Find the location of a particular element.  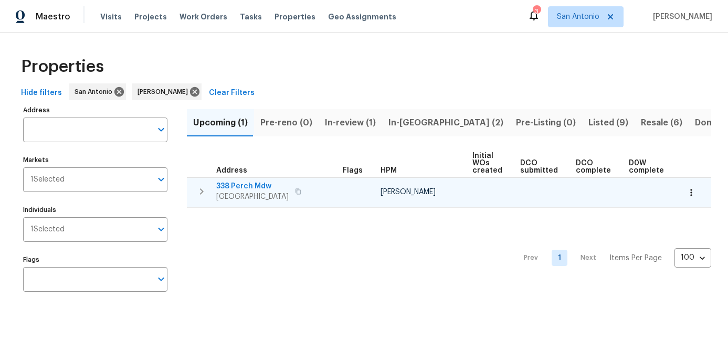

div: 100 is located at coordinates (693, 258).